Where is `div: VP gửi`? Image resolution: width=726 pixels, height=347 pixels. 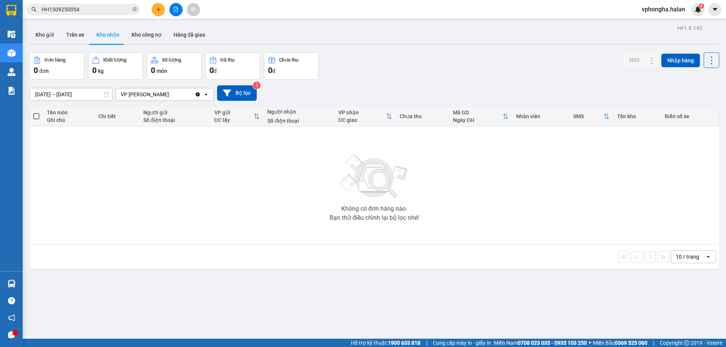
div: VP gửi is located at coordinates (234, 113).